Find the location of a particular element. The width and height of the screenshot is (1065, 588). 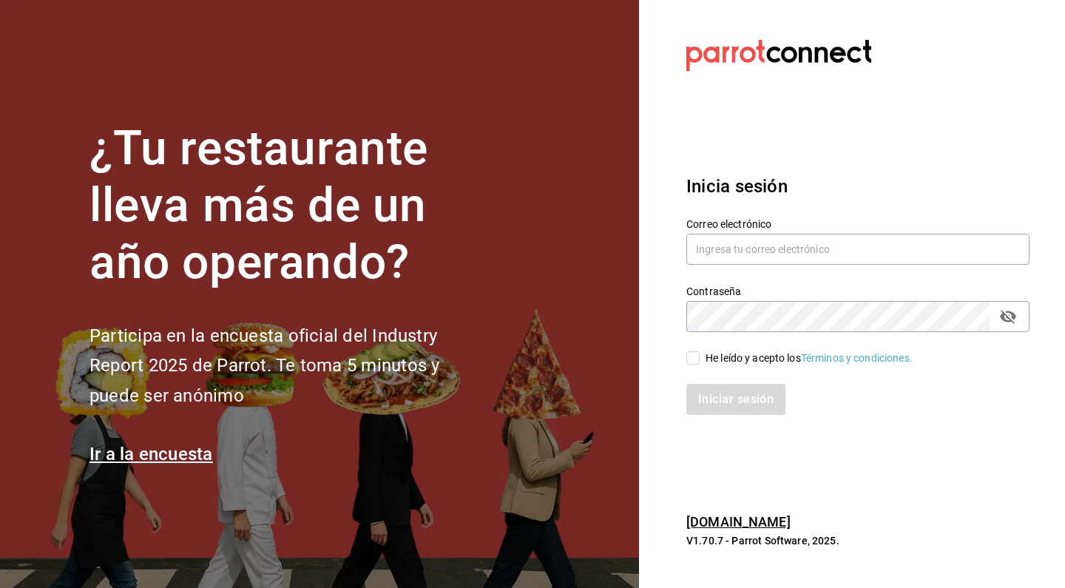

label: Contraseña is located at coordinates (858, 292).